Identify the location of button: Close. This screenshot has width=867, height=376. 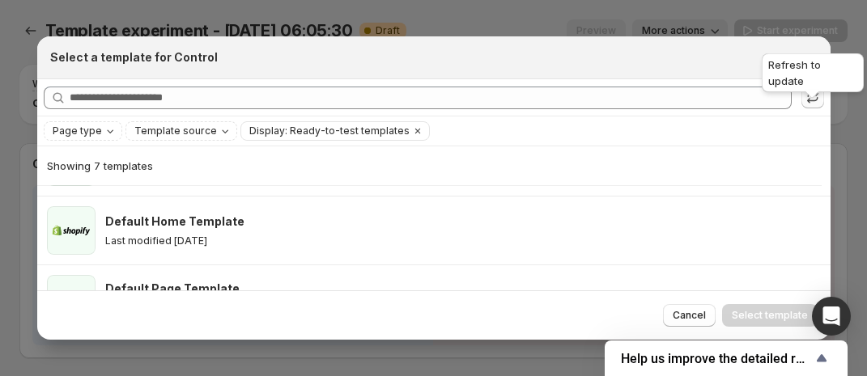
(809, 57).